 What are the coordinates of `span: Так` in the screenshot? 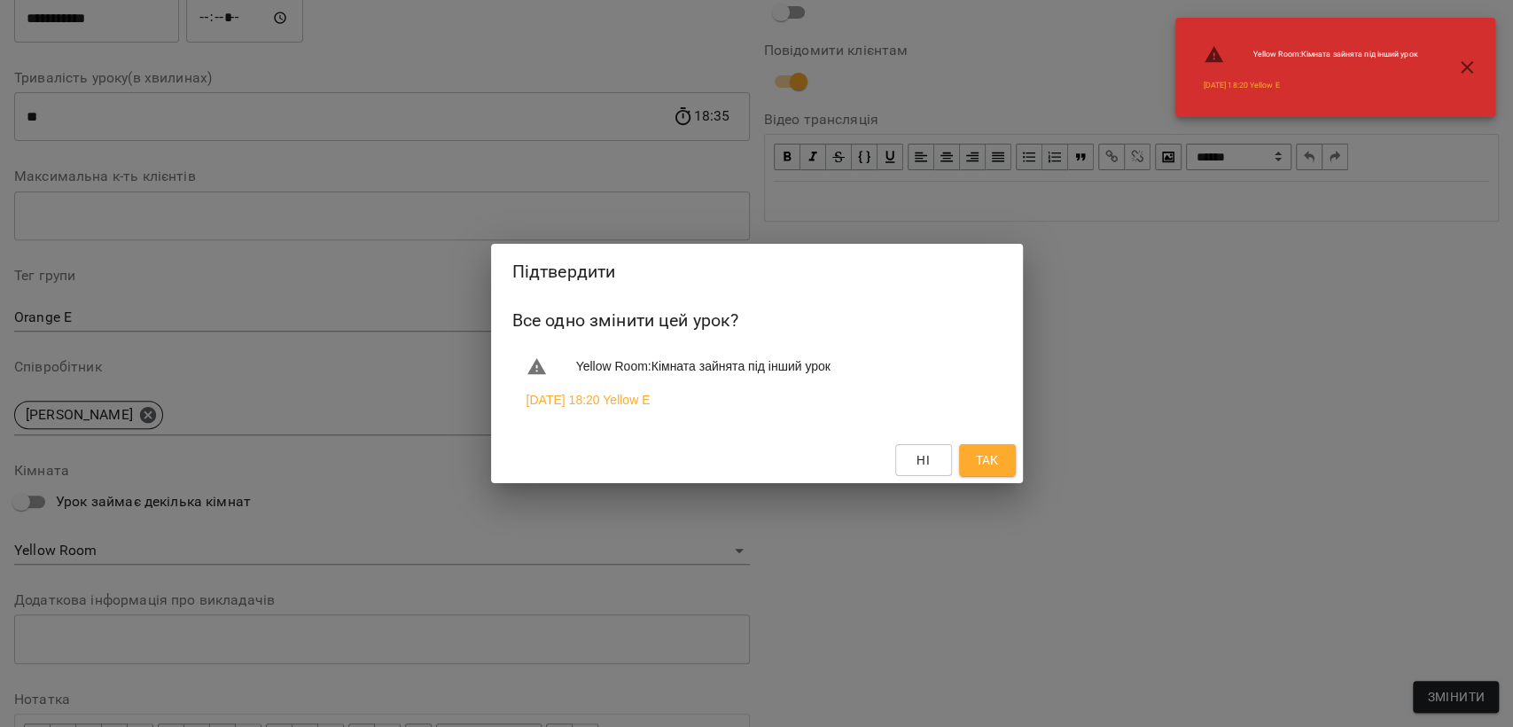 It's located at (987, 460).